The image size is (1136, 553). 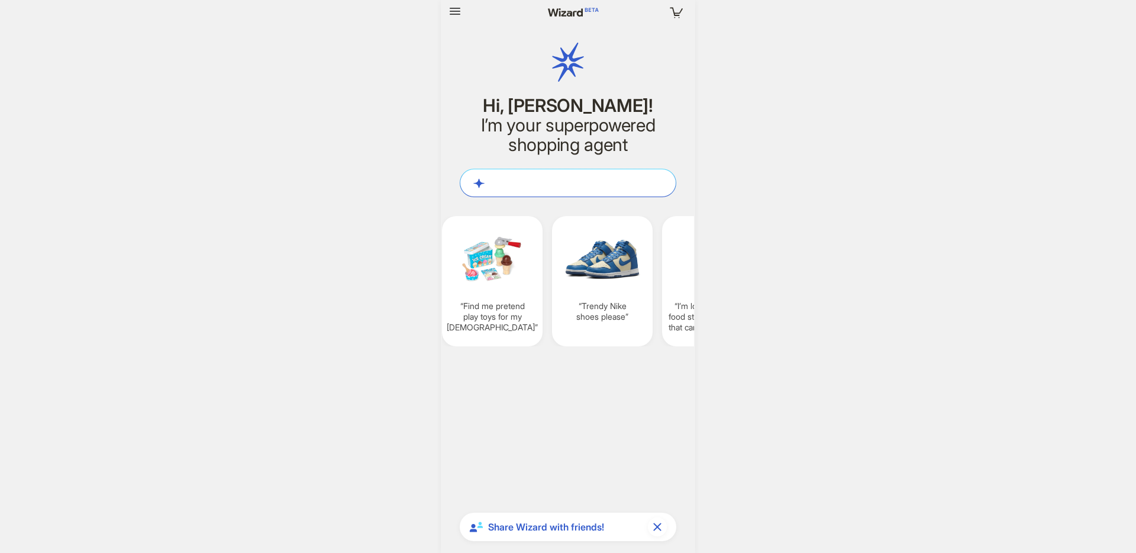 I want to click on span: Share Wizard with friends!, so click(x=566, y=527).